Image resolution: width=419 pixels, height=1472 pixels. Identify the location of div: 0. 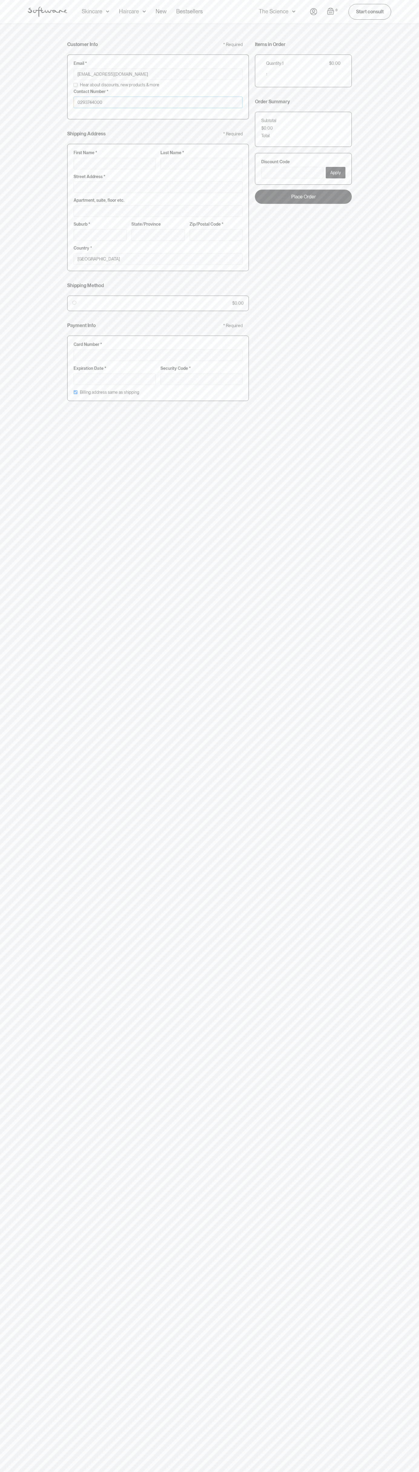
(336, 10).